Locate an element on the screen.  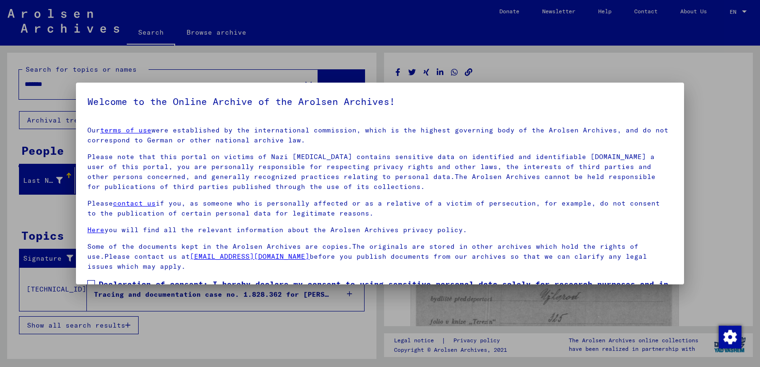
p: you will find all the relevant information about the Arolsen Archives privacy policy. is located at coordinates (380, 230).